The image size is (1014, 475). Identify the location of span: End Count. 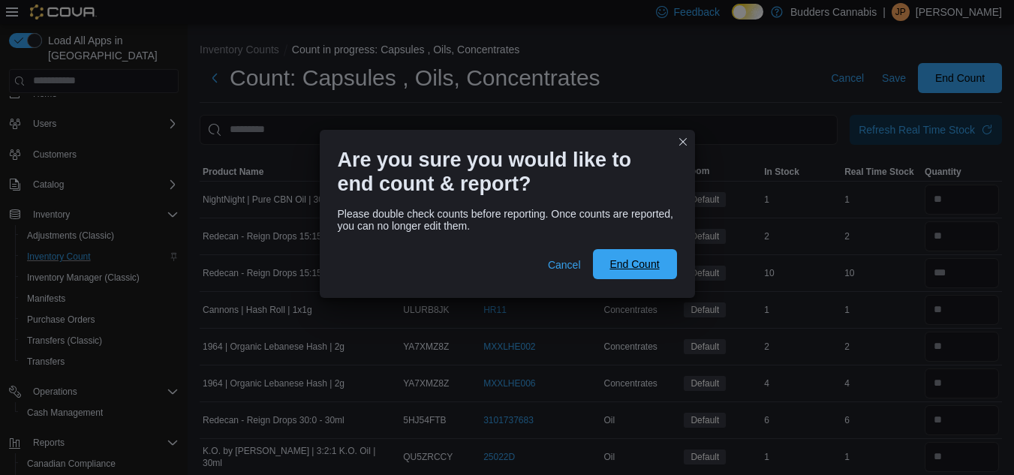
(634, 264).